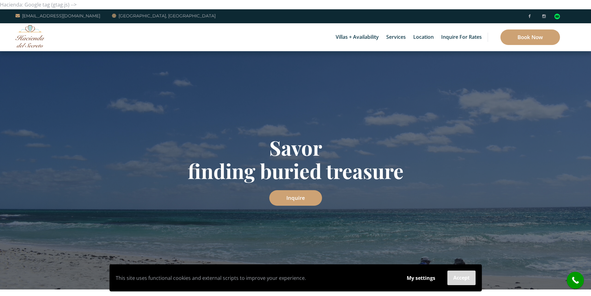 The width and height of the screenshot is (591, 296). What do you see at coordinates (557, 16) in the screenshot?
I see `img: Tripadvisor_logomark.svg` at bounding box center [557, 16].